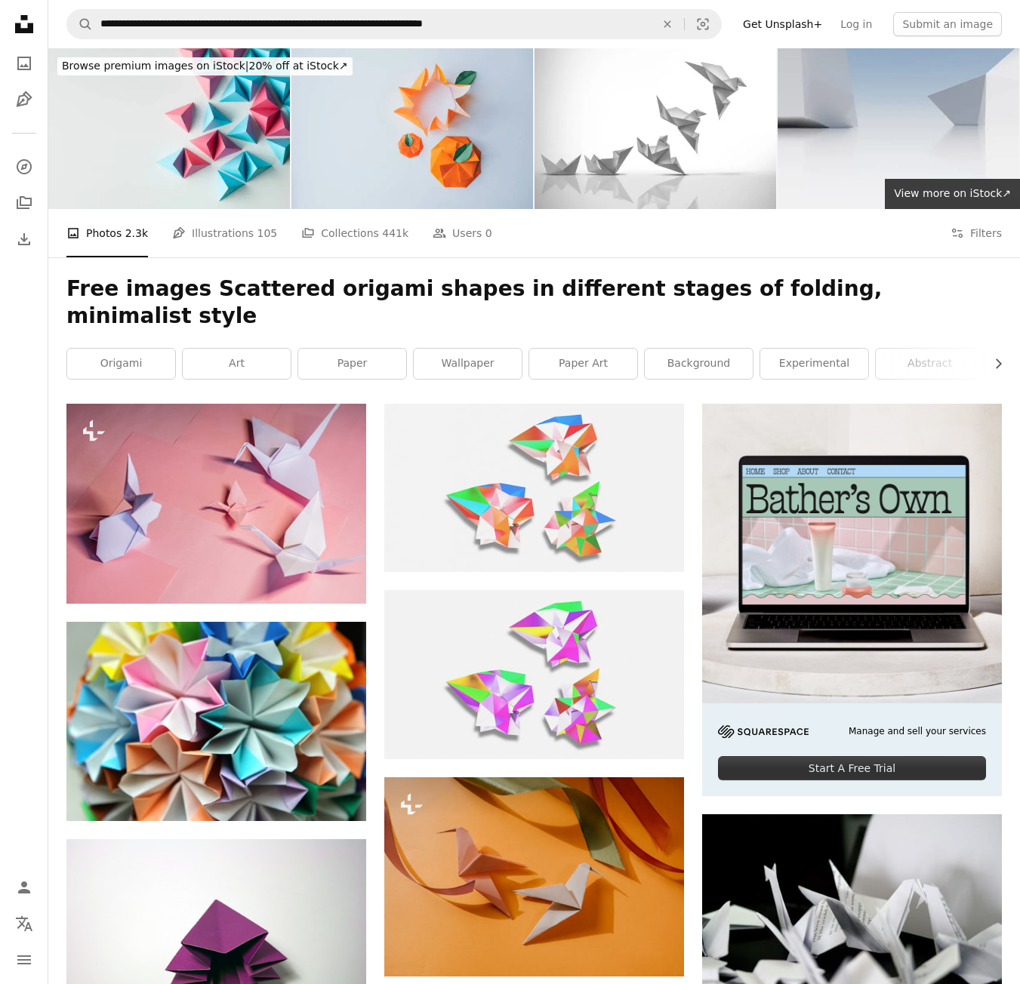 The height and width of the screenshot is (984, 1020). I want to click on a: Log in / Sign up, so click(24, 888).